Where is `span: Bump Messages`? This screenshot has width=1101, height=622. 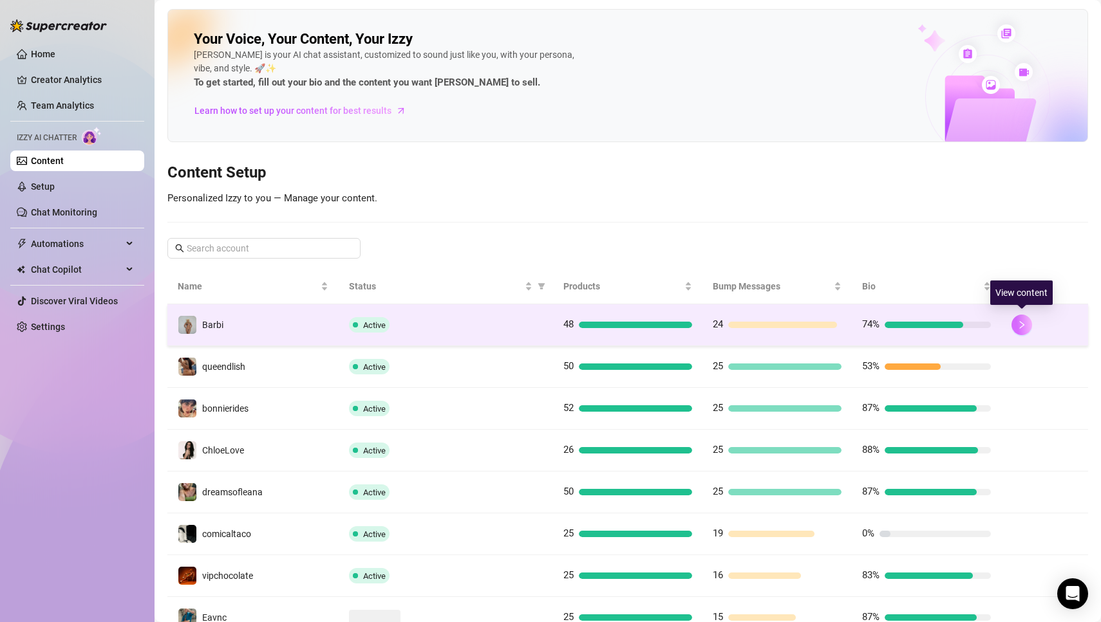 span: Bump Messages is located at coordinates (772, 286).